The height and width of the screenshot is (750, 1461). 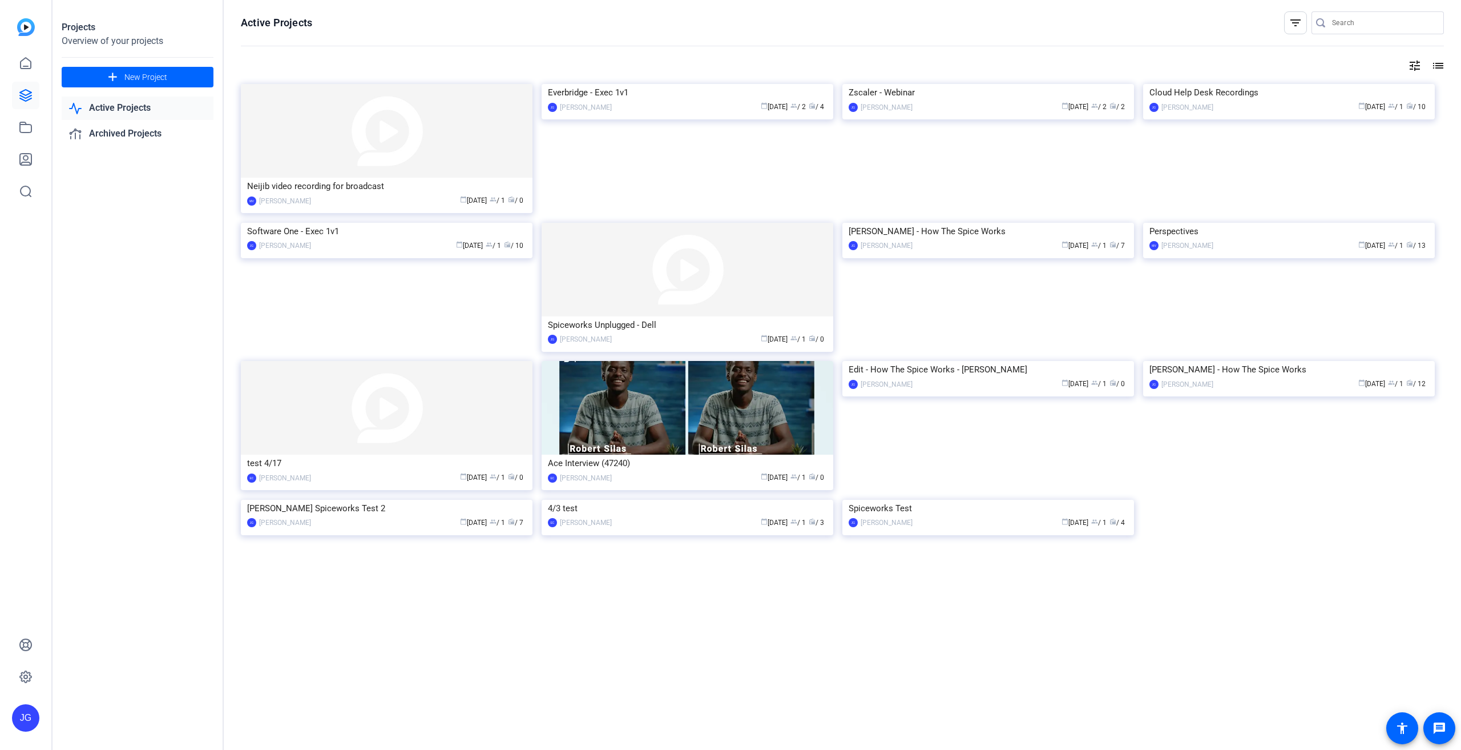 I want to click on div: Ace Interview (47240), so click(x=687, y=463).